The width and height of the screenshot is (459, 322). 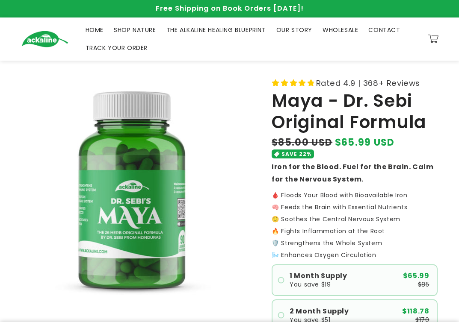 What do you see at coordinates (135, 30) in the screenshot?
I see `span: SHOP NATURE` at bounding box center [135, 30].